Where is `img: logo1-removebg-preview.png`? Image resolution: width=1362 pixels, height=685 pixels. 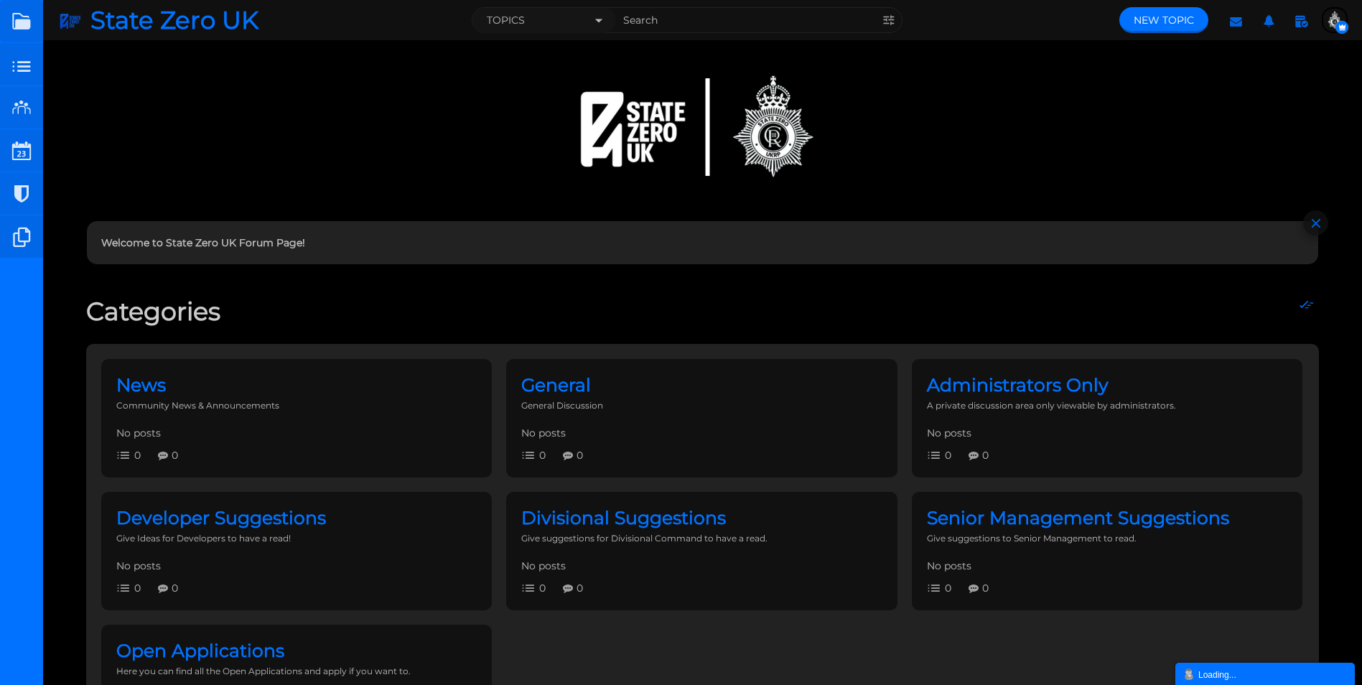
img: logo1-removebg-preview.png is located at coordinates (1335, 20).